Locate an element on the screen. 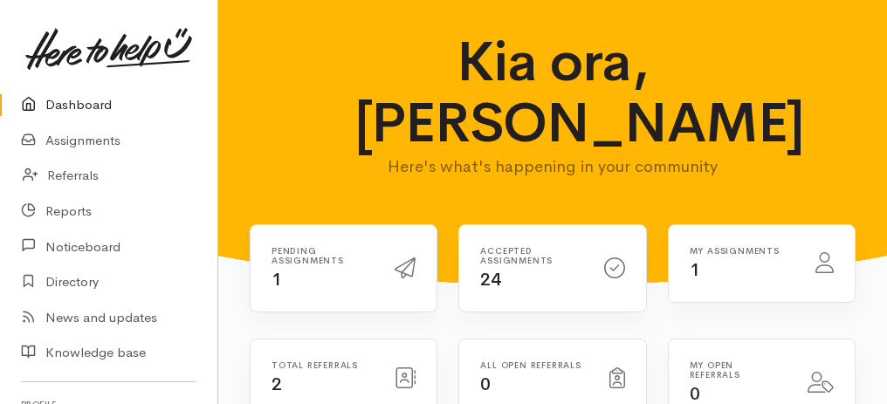 The image size is (887, 404). h6: Accepted assignments is located at coordinates (531, 256).